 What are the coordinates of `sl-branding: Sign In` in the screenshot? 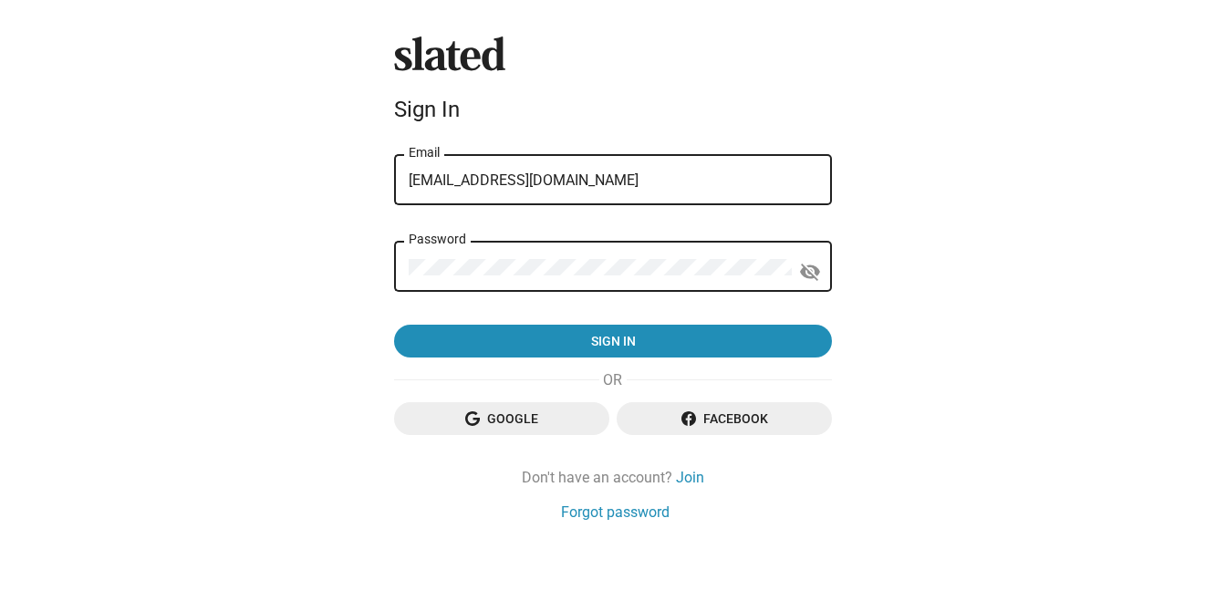 It's located at (613, 83).